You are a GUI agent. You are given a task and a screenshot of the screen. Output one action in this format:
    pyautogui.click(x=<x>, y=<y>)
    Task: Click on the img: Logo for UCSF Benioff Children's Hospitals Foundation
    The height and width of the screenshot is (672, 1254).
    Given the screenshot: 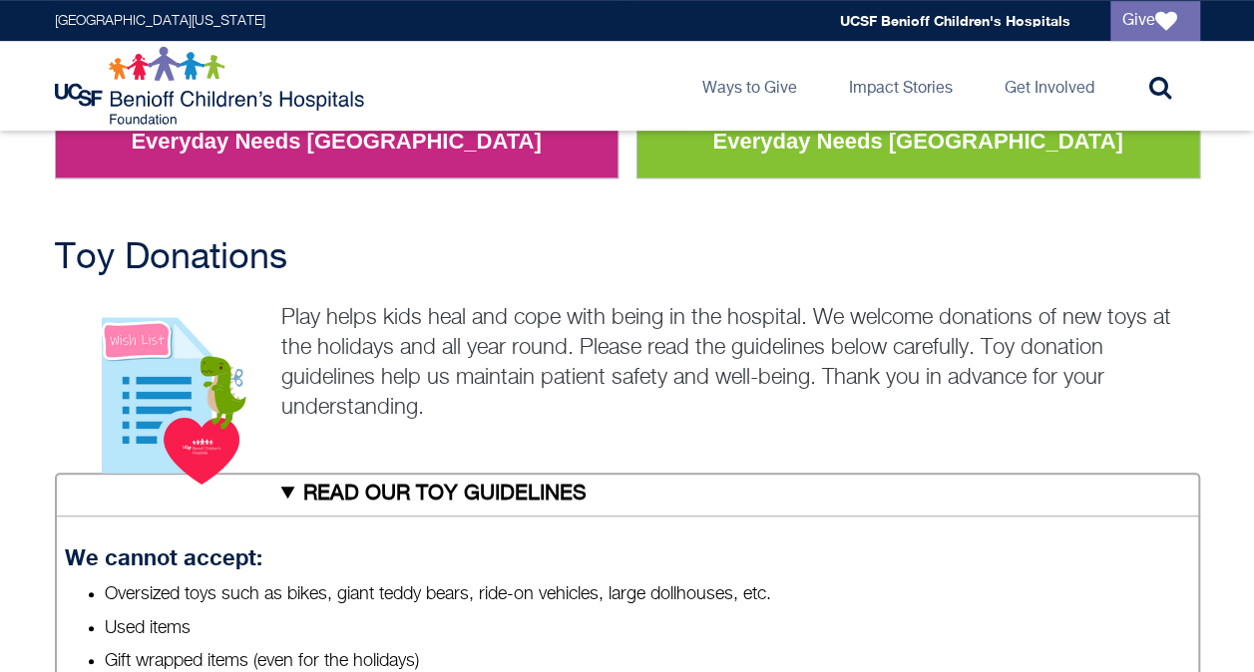 What is the action you would take?
    pyautogui.click(x=212, y=86)
    